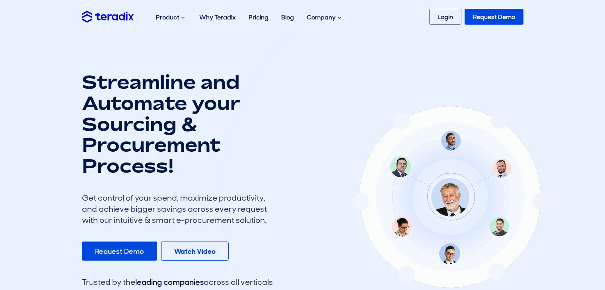 This screenshot has width=605, height=290. What do you see at coordinates (195, 251) in the screenshot?
I see `a: Watch Video` at bounding box center [195, 251].